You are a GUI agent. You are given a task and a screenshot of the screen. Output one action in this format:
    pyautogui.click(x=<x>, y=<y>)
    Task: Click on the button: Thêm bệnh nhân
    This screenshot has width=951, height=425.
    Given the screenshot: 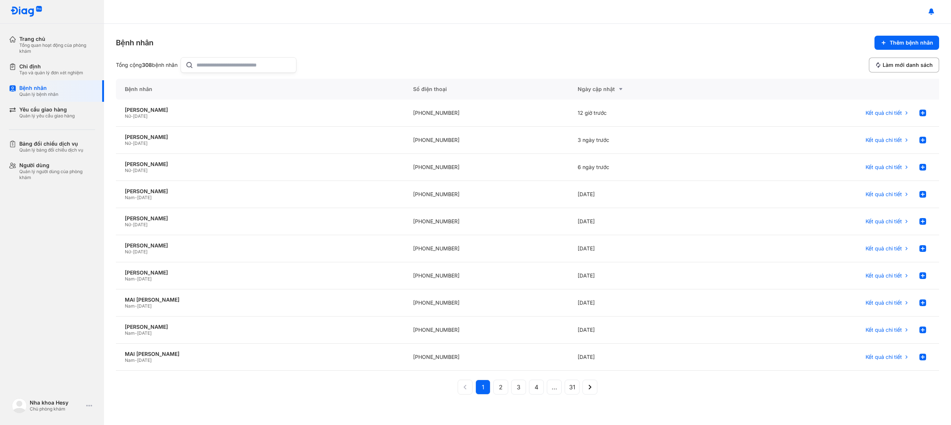 What is the action you would take?
    pyautogui.click(x=907, y=43)
    